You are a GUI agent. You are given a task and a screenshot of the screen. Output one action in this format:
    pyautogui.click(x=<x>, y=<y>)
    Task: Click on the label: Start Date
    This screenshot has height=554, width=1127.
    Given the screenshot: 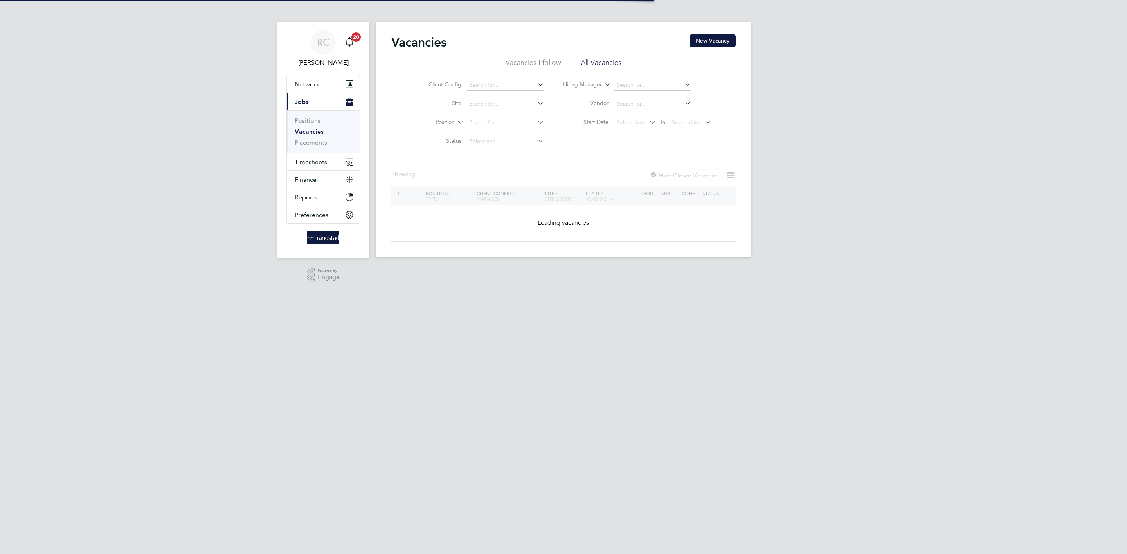 What is the action you would take?
    pyautogui.click(x=586, y=122)
    